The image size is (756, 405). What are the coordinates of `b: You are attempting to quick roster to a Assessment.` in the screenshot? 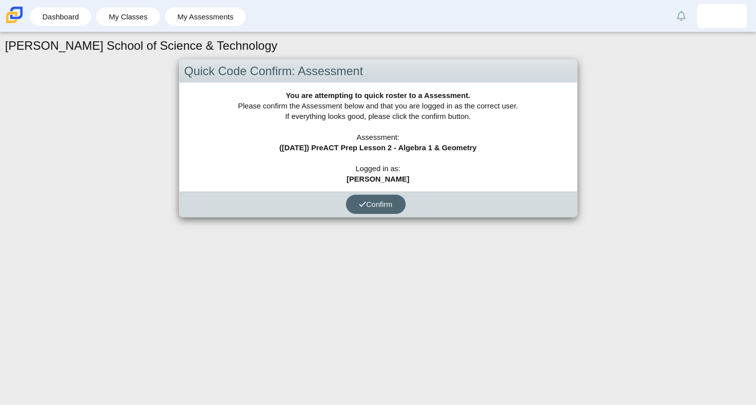 It's located at (378, 95).